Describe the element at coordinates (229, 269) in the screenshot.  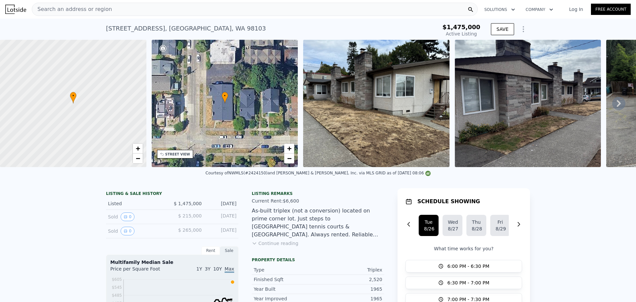
I see `span: Max` at that location.